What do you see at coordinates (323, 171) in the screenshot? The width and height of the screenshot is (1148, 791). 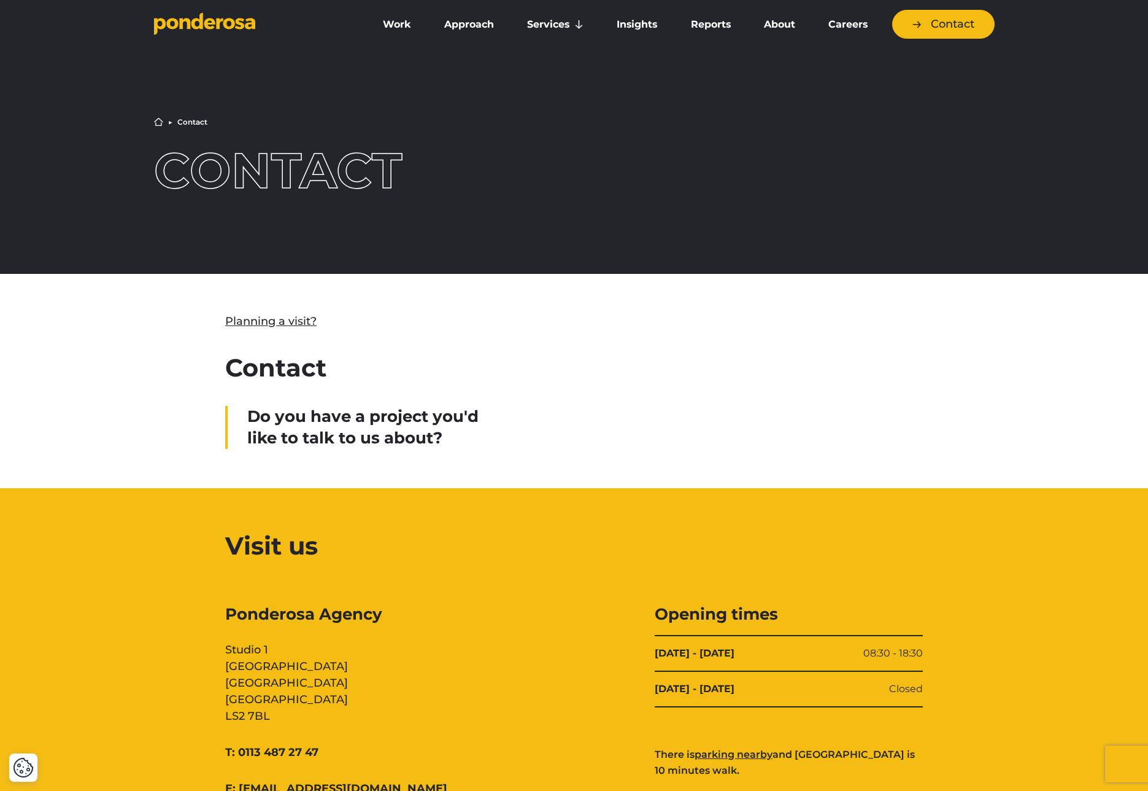 I see `h1: Contact` at bounding box center [323, 171].